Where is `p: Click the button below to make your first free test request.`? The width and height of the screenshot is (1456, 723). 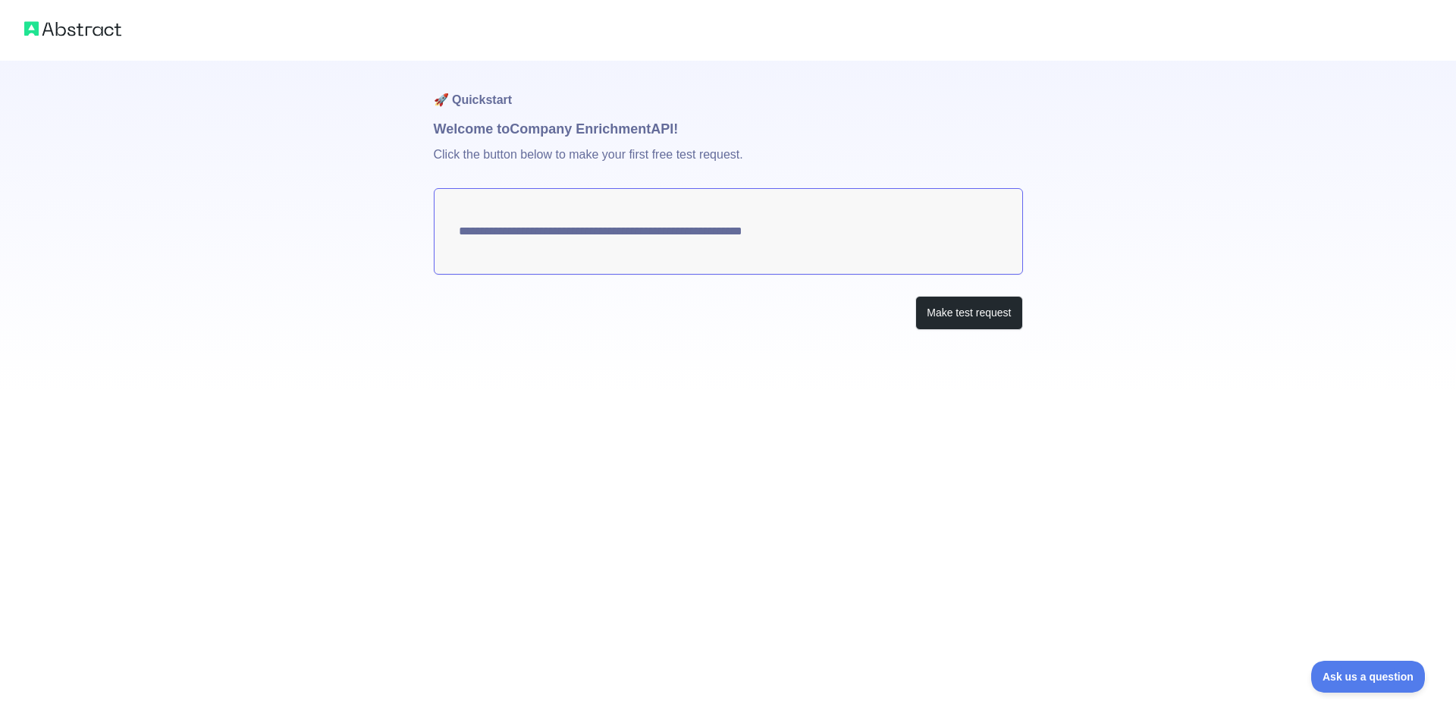
p: Click the button below to make your first free test request. is located at coordinates (728, 164).